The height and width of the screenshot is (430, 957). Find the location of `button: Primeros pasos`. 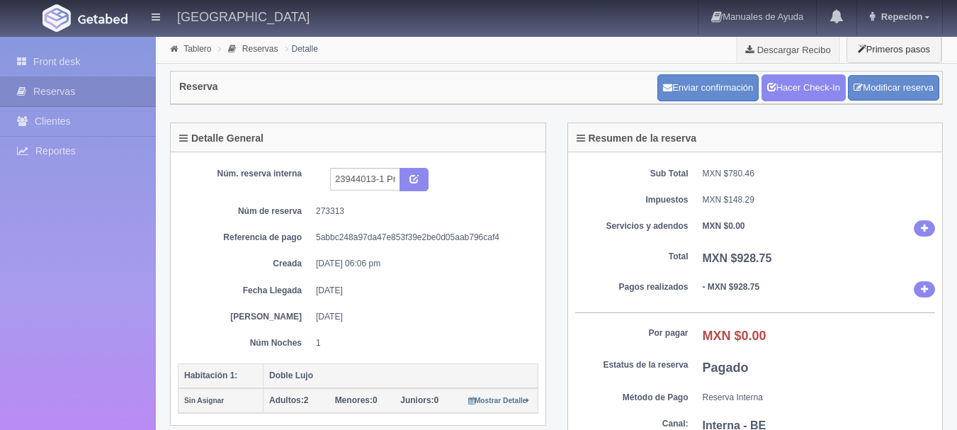

button: Primeros pasos is located at coordinates (894, 49).